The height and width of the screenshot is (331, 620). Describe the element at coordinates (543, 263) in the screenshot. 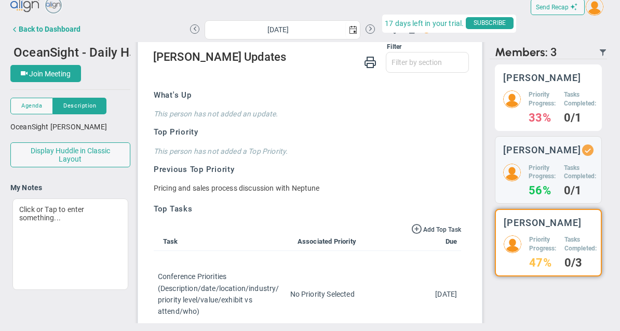

I see `h4: 47%` at that location.